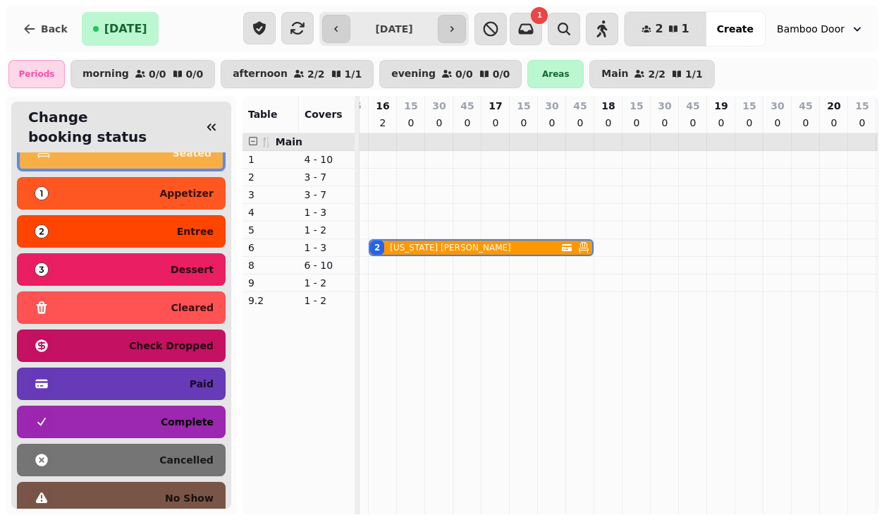  What do you see at coordinates (186, 460) in the screenshot?
I see `p: cancelled` at bounding box center [186, 460].